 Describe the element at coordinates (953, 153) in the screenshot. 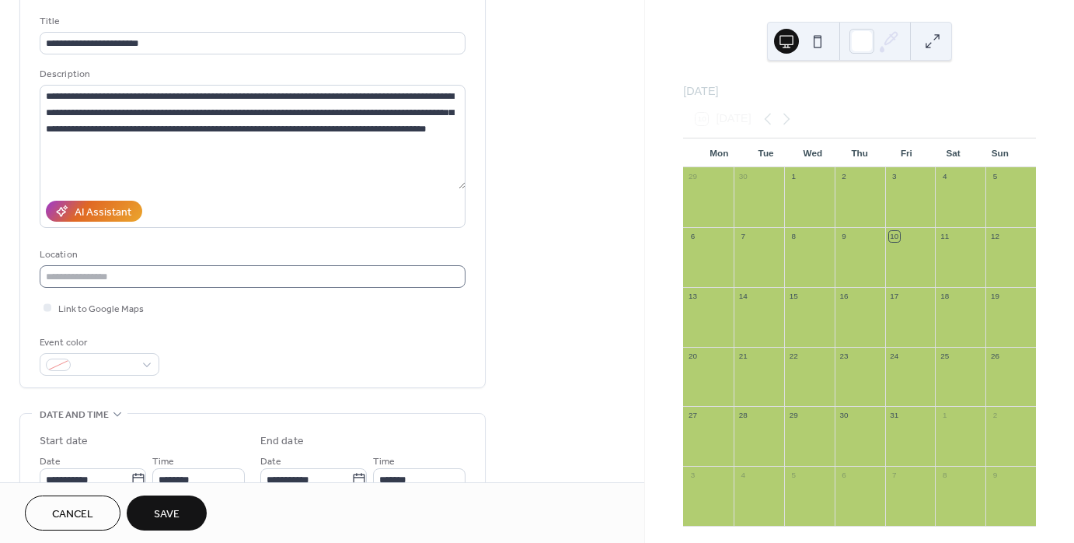

I see `div: Sat` at that location.